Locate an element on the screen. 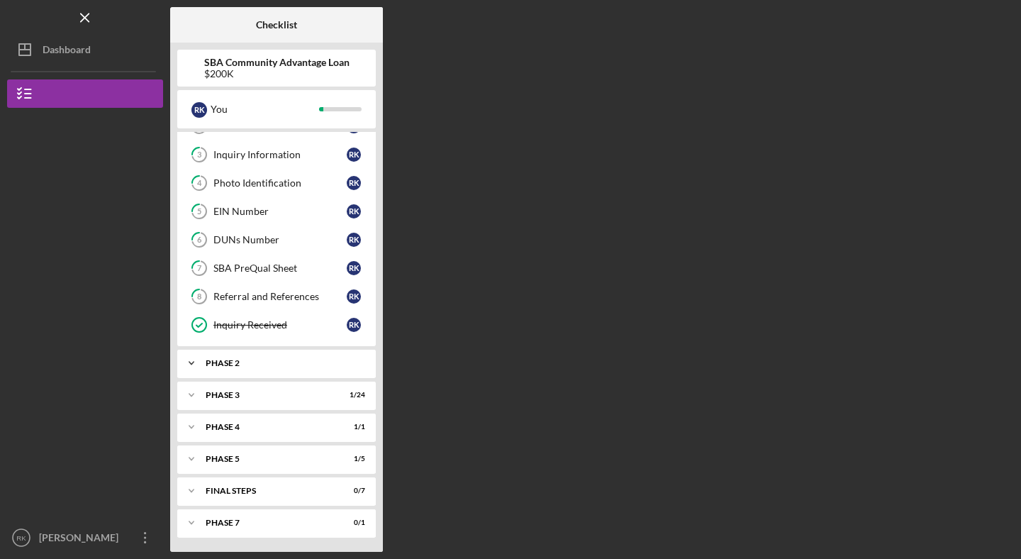 The width and height of the screenshot is (1021, 559). div: FINAL STEPS is located at coordinates (267, 491).